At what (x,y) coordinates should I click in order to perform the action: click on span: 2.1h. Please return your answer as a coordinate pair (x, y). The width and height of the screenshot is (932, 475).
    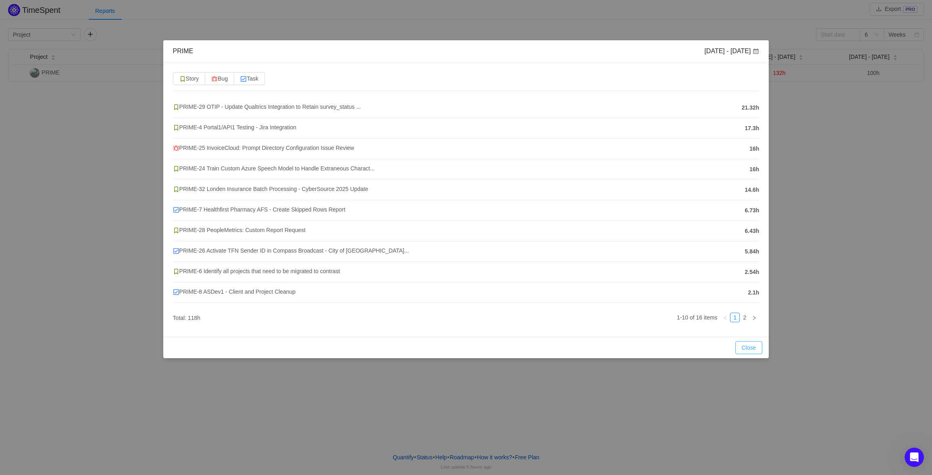
    Looking at the image, I should click on (753, 293).